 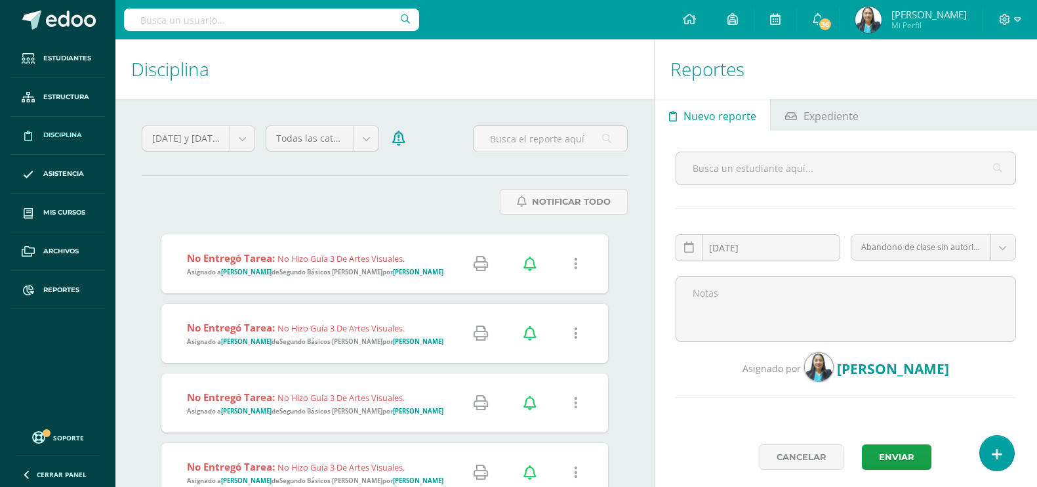 I want to click on span: Asistencia, so click(x=64, y=174).